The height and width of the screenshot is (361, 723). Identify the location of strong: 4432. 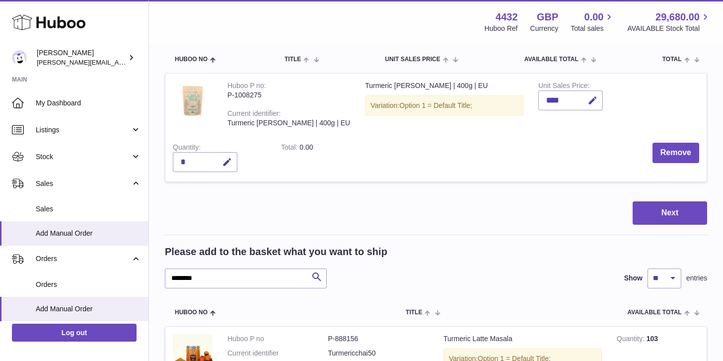
(507, 17).